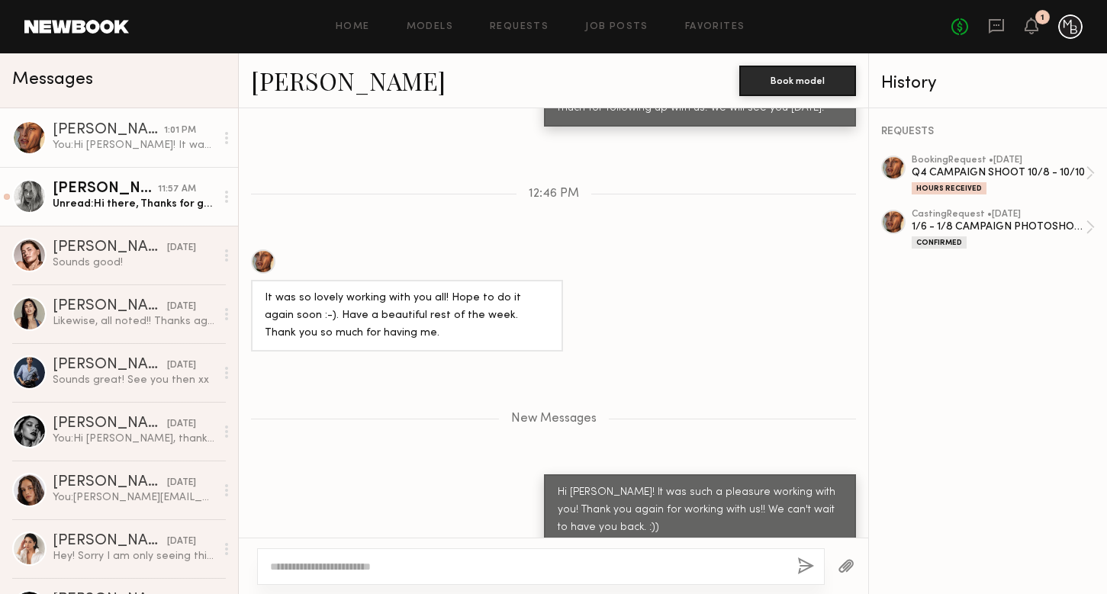  What do you see at coordinates (177, 189) in the screenshot?
I see `div: 11:57 AM` at bounding box center [177, 189].